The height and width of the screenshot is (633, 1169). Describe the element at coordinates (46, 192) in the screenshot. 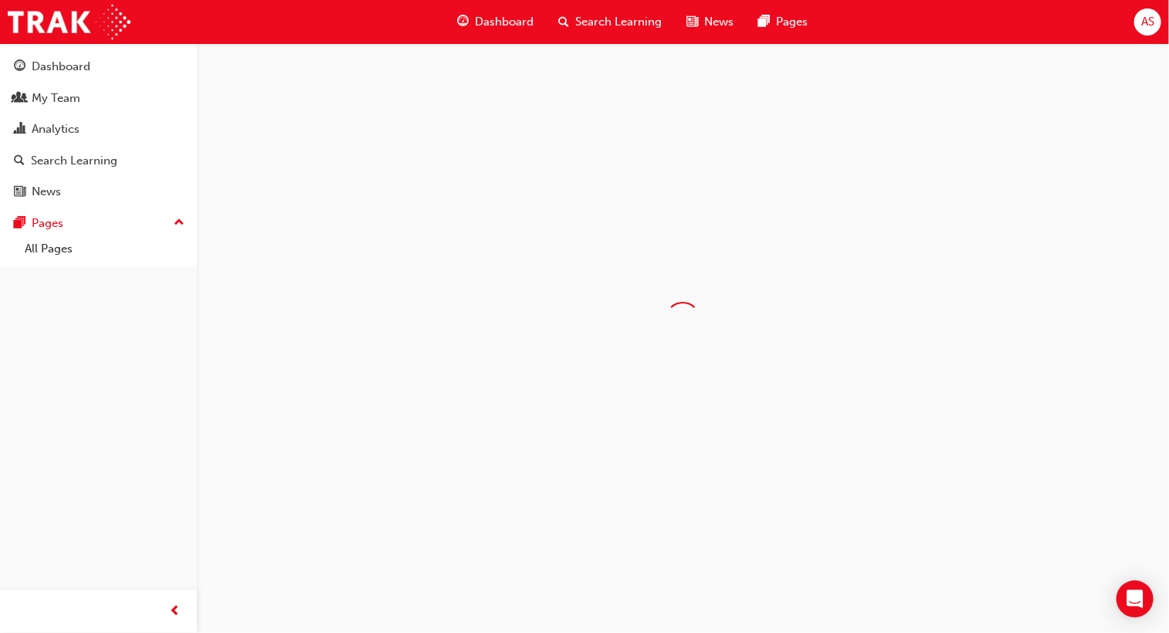

I see `div: News` at that location.